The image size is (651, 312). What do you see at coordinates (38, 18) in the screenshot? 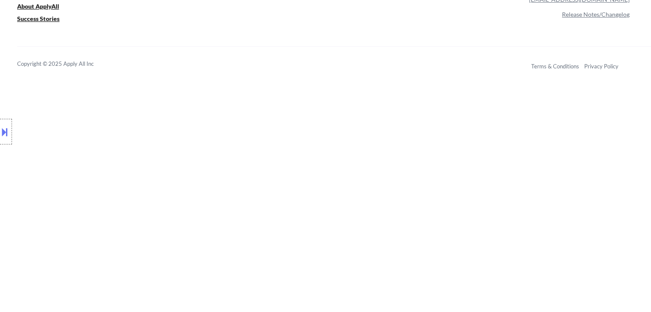
I see `u: Success Stories` at bounding box center [38, 18].